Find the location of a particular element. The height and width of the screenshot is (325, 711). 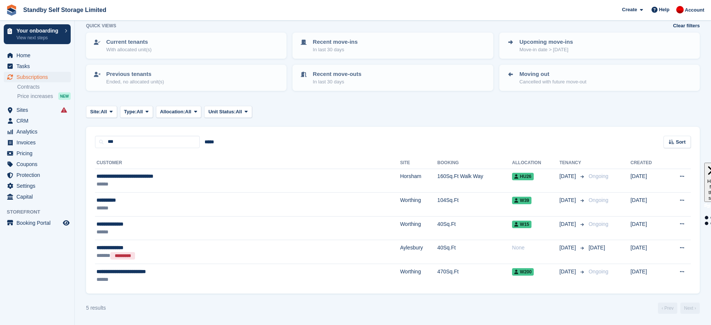

a: Price increases NEW is located at coordinates (44, 96).